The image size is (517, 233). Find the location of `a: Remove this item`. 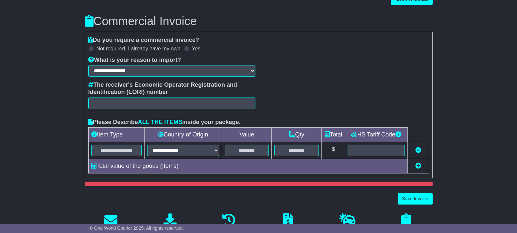

a: Remove this item is located at coordinates (419, 150).